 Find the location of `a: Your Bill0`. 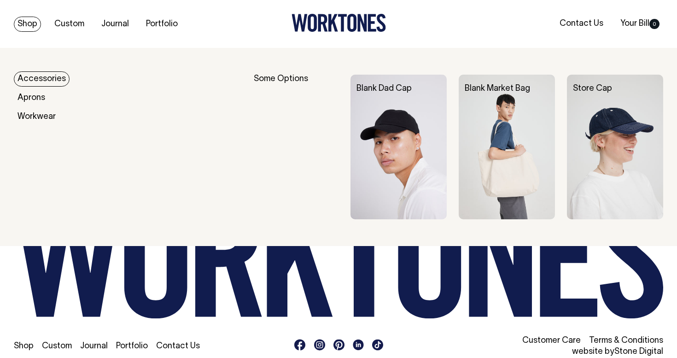

a: Your Bill0 is located at coordinates (640, 23).